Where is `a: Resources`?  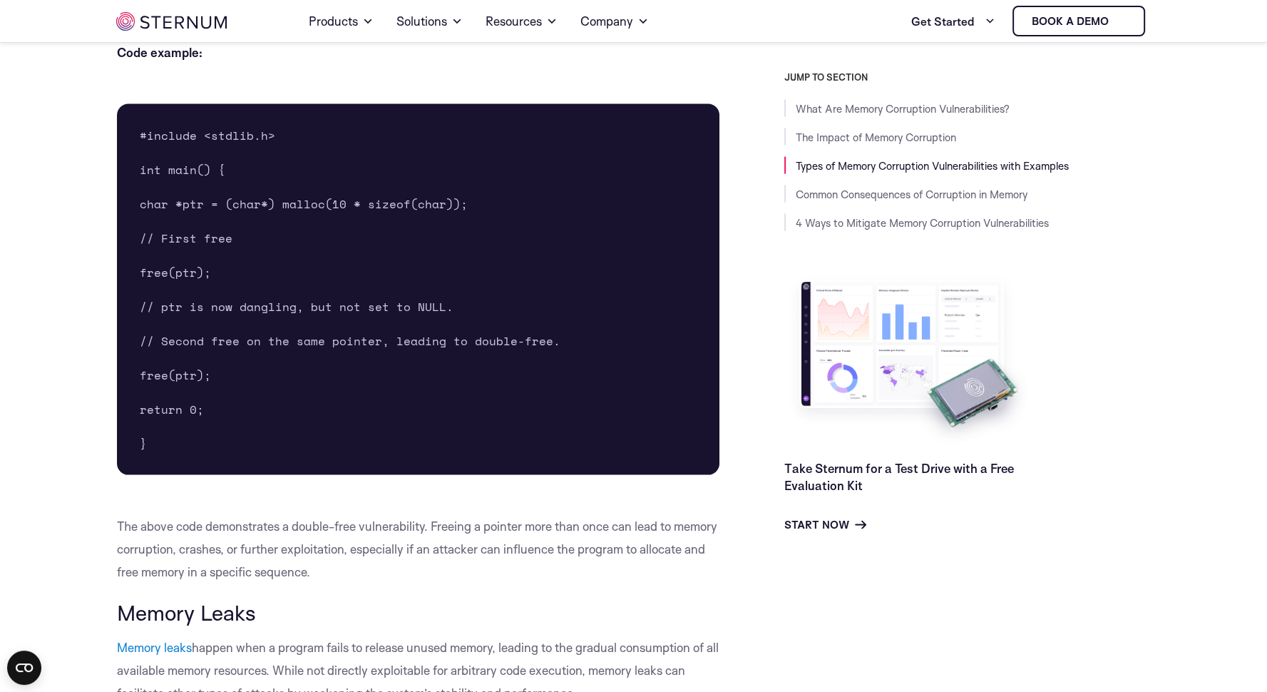
a: Resources is located at coordinates (521, 21).